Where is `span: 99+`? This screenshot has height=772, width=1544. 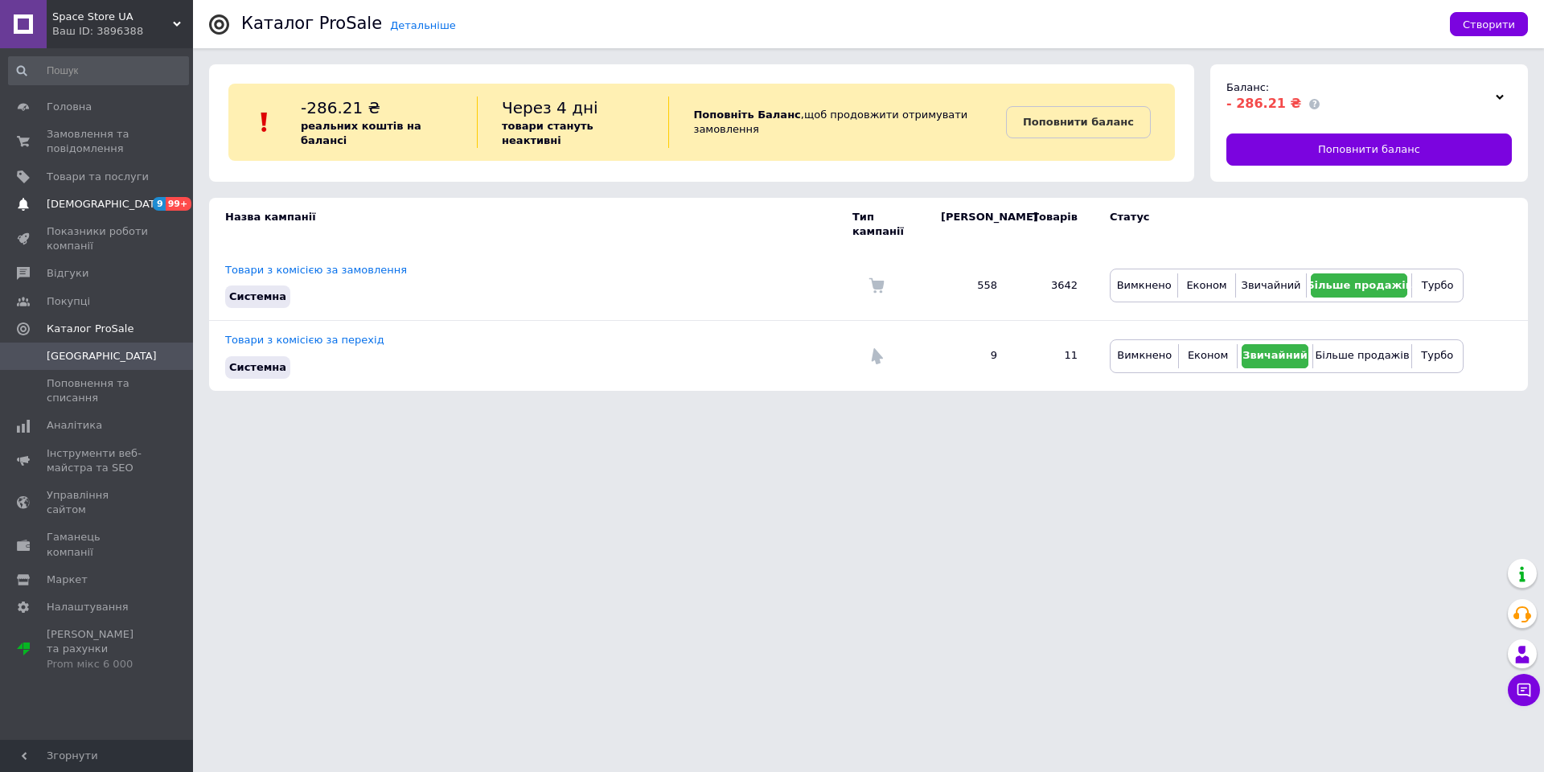
span: 99+ is located at coordinates (179, 203).